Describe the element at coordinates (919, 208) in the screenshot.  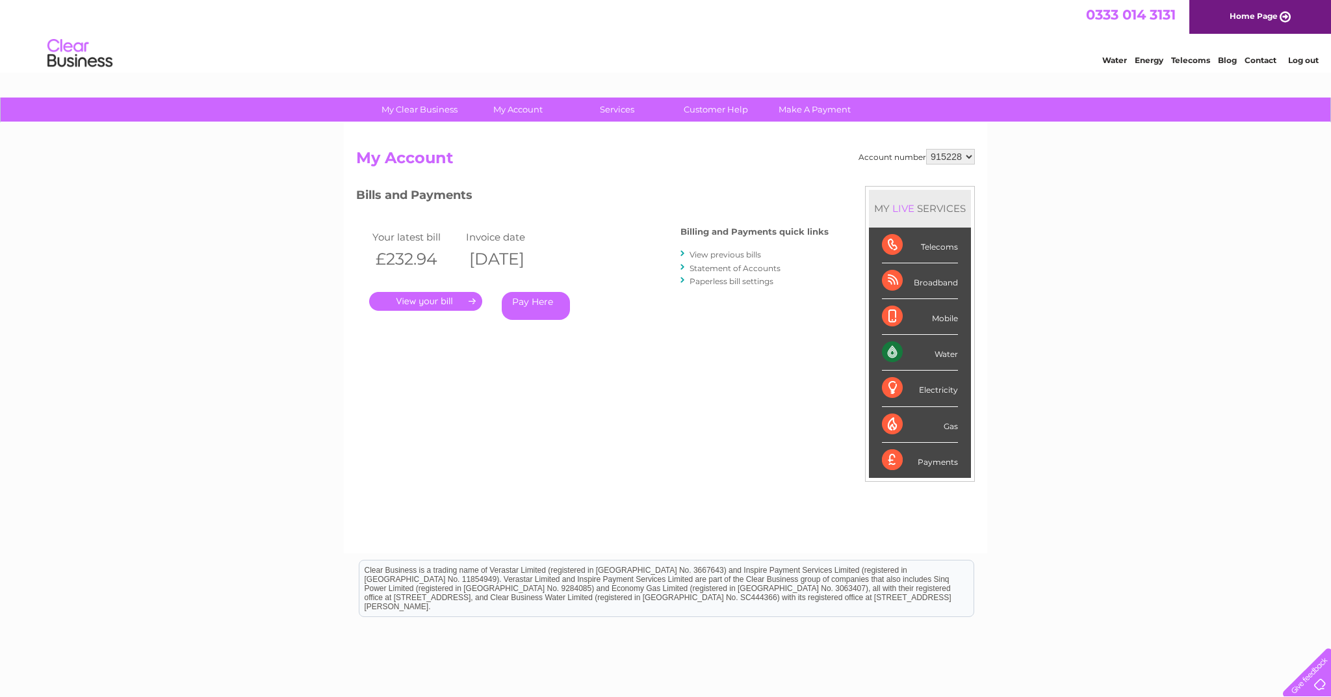
I see `div: MY SERVICES` at that location.